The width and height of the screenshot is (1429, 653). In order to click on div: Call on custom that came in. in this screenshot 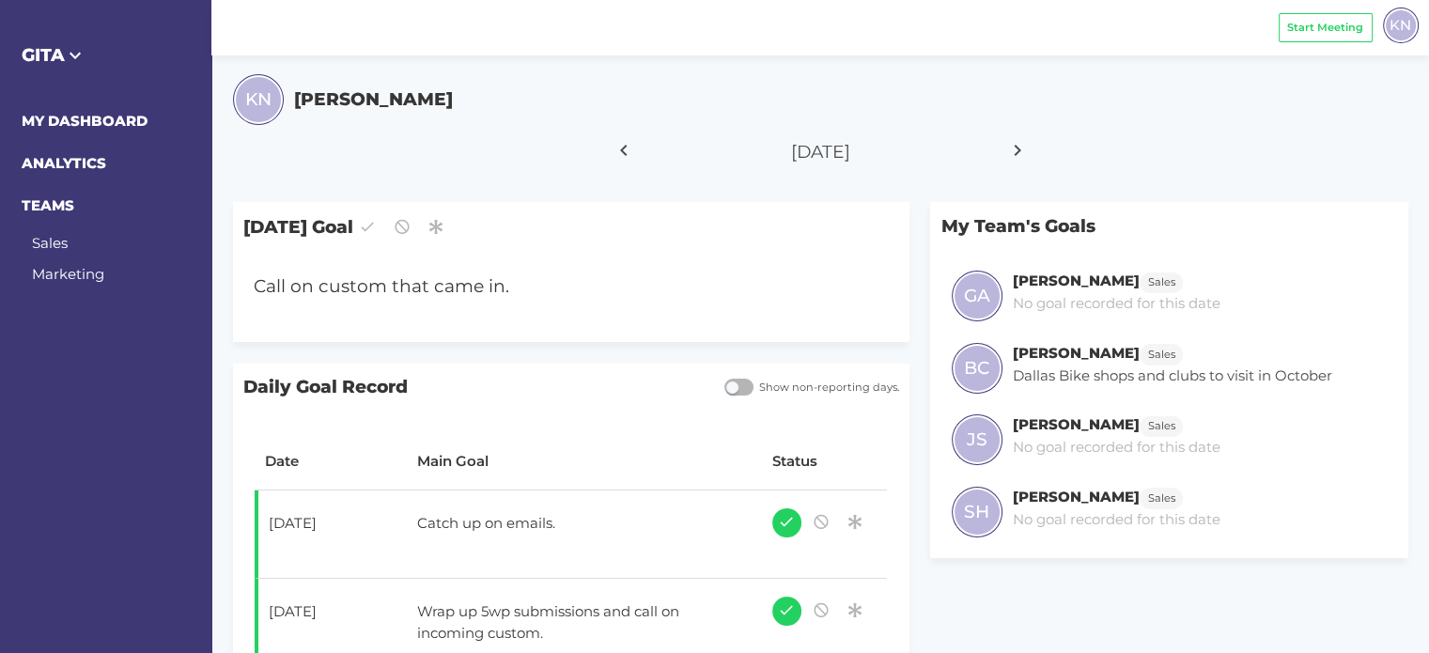, I will do `click(544, 287)`.